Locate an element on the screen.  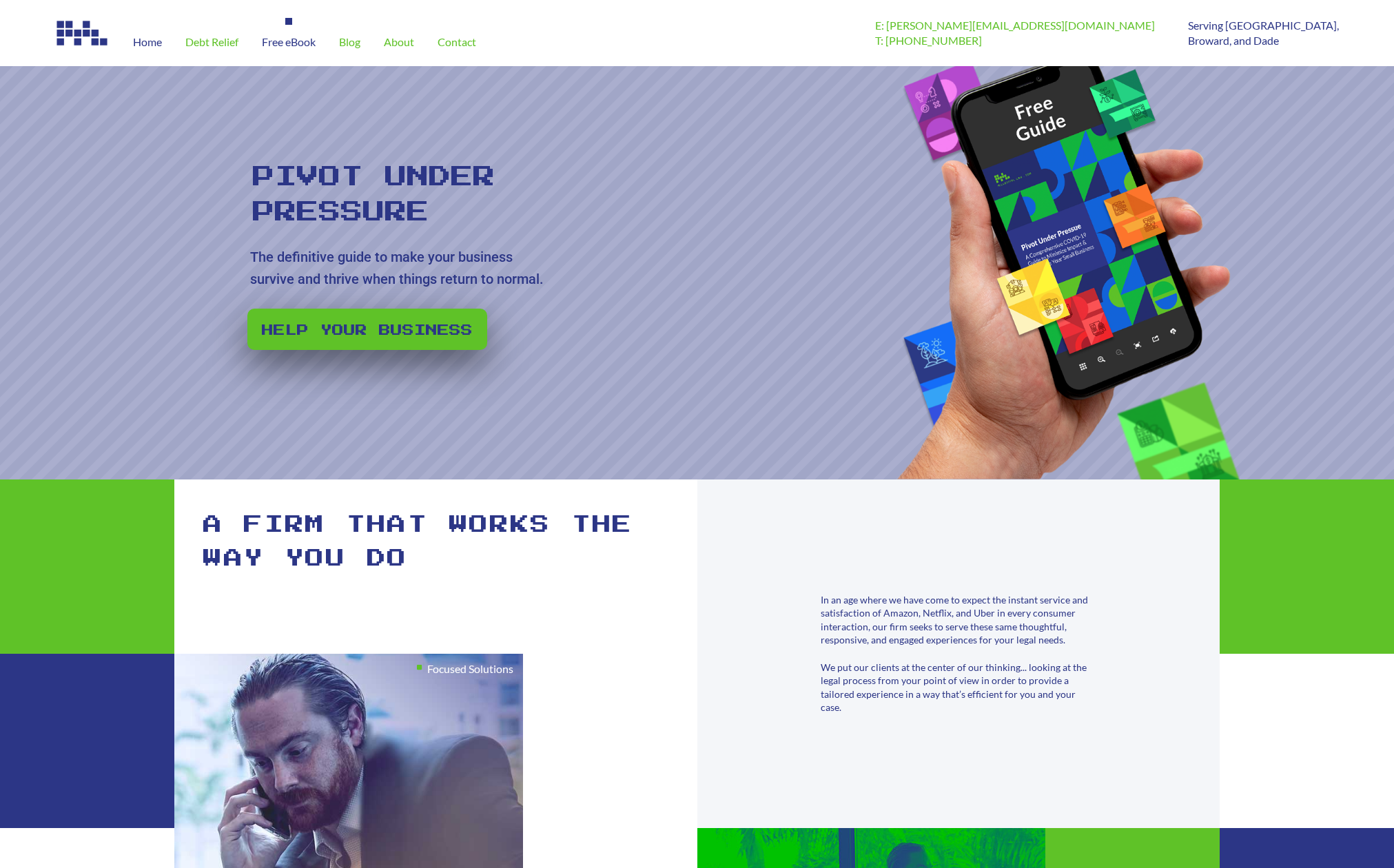
a: Help your business is located at coordinates (368, 329).